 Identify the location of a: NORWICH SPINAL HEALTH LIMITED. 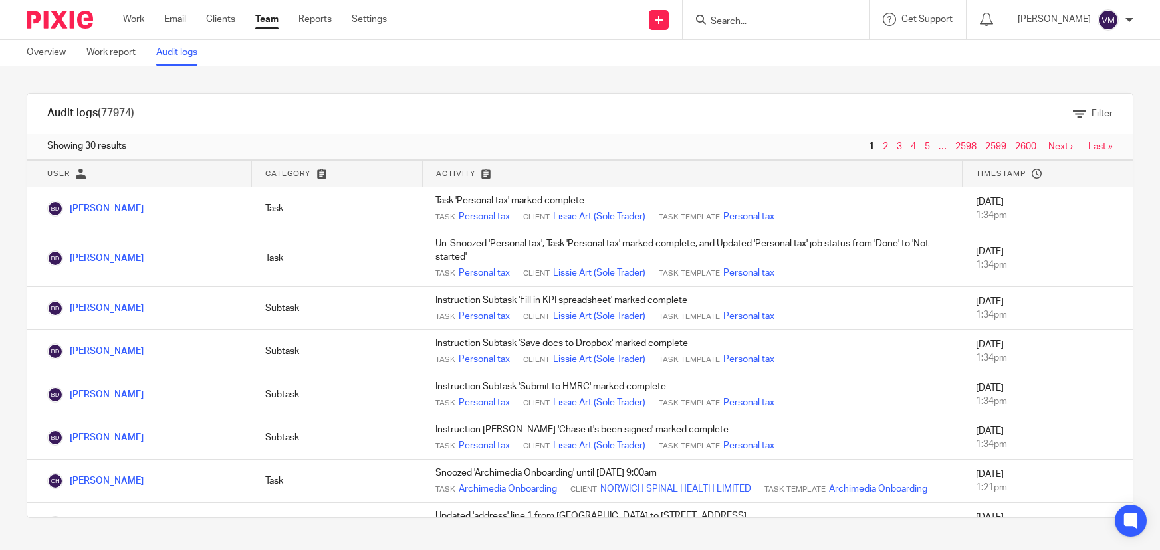
(675, 489).